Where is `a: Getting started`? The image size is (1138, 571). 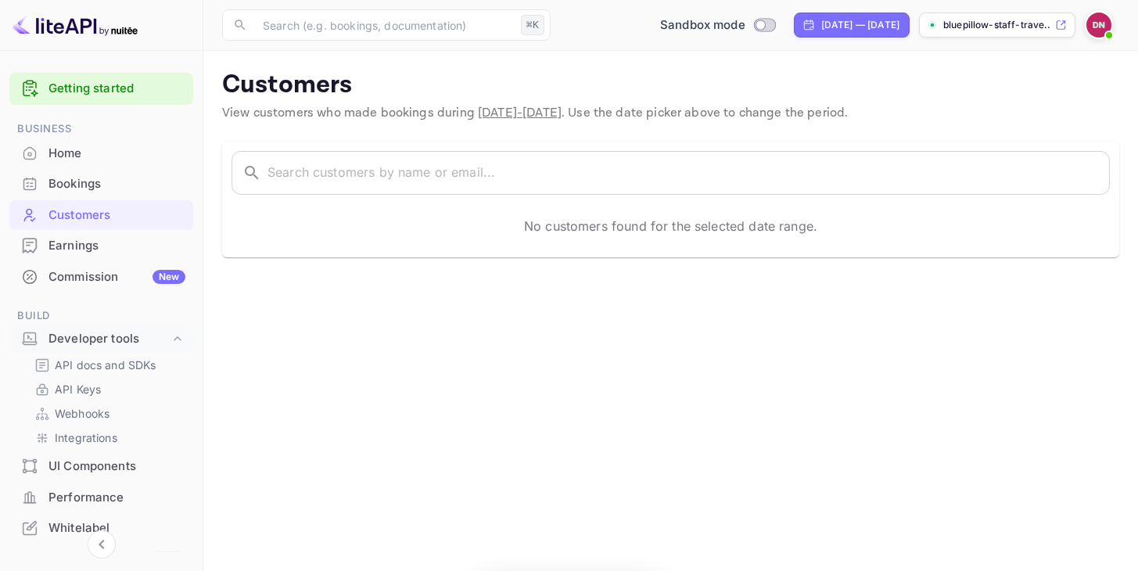
a: Getting started is located at coordinates (117, 88).